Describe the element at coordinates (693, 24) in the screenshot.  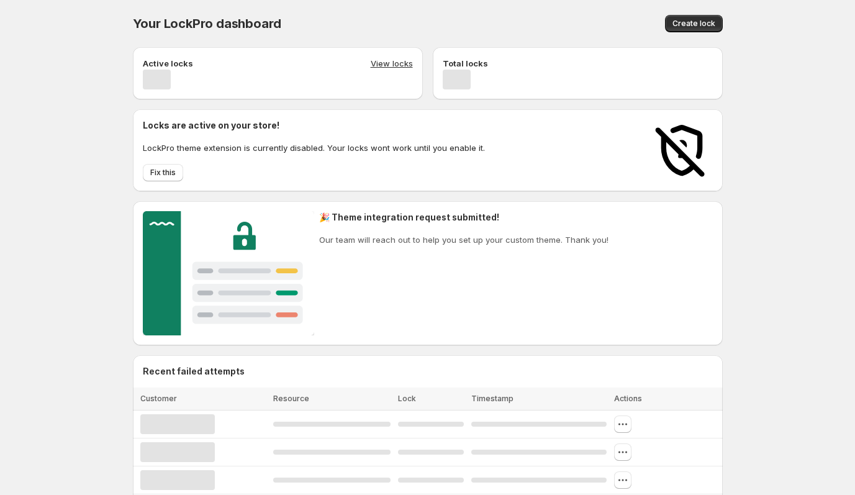
I see `span: Create lock` at that location.